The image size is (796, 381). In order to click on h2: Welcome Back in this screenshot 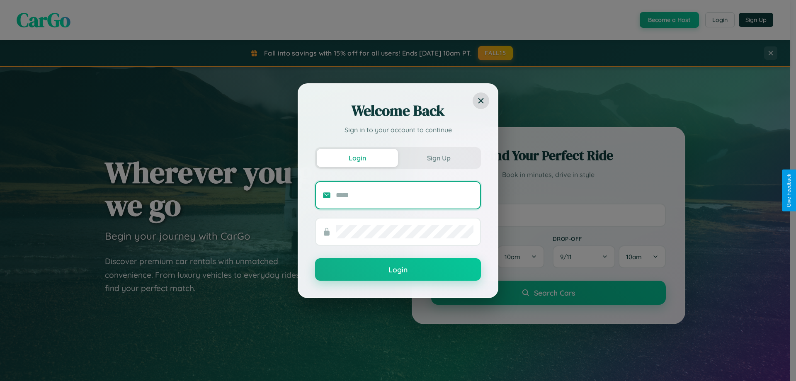, I will do `click(398, 111)`.